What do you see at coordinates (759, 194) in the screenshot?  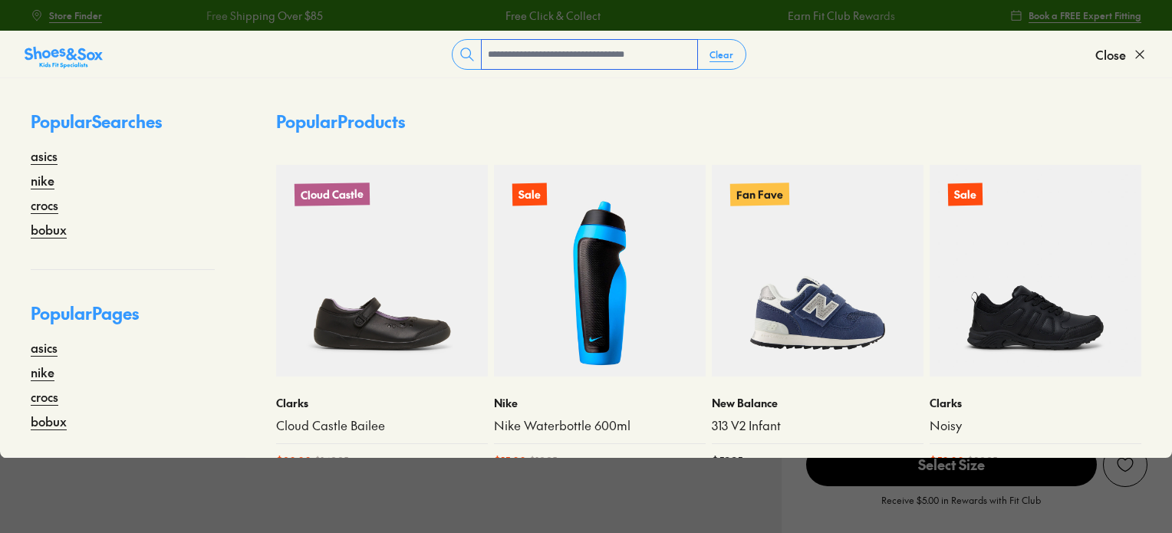 I see `p: Fan Fave` at bounding box center [759, 194].